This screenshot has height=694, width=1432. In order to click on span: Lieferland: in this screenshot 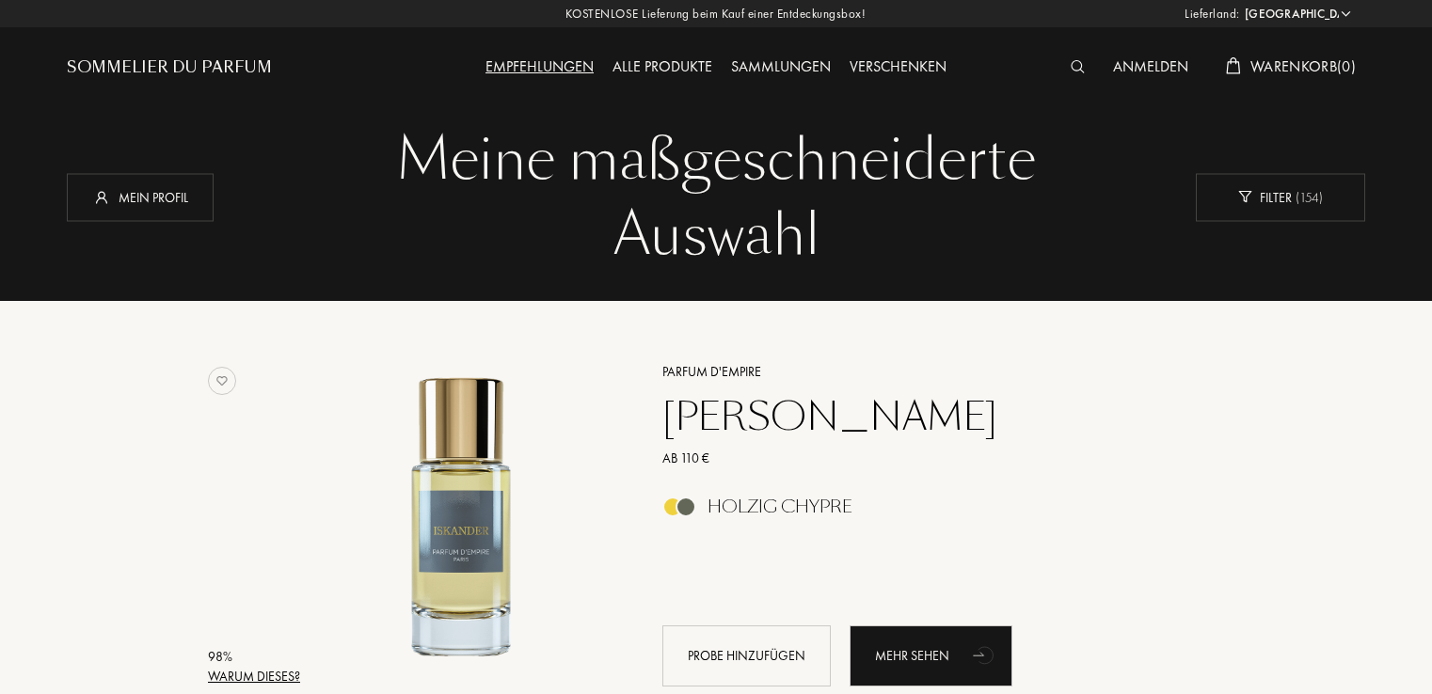, I will do `click(1212, 14)`.